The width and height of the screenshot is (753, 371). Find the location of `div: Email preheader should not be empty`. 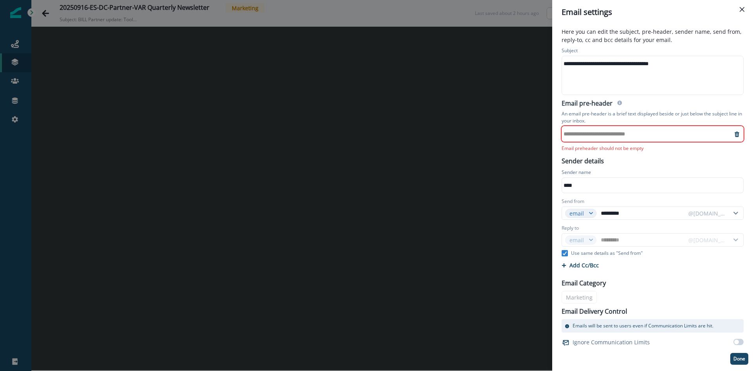

div: Email preheader should not be empty is located at coordinates (653, 148).